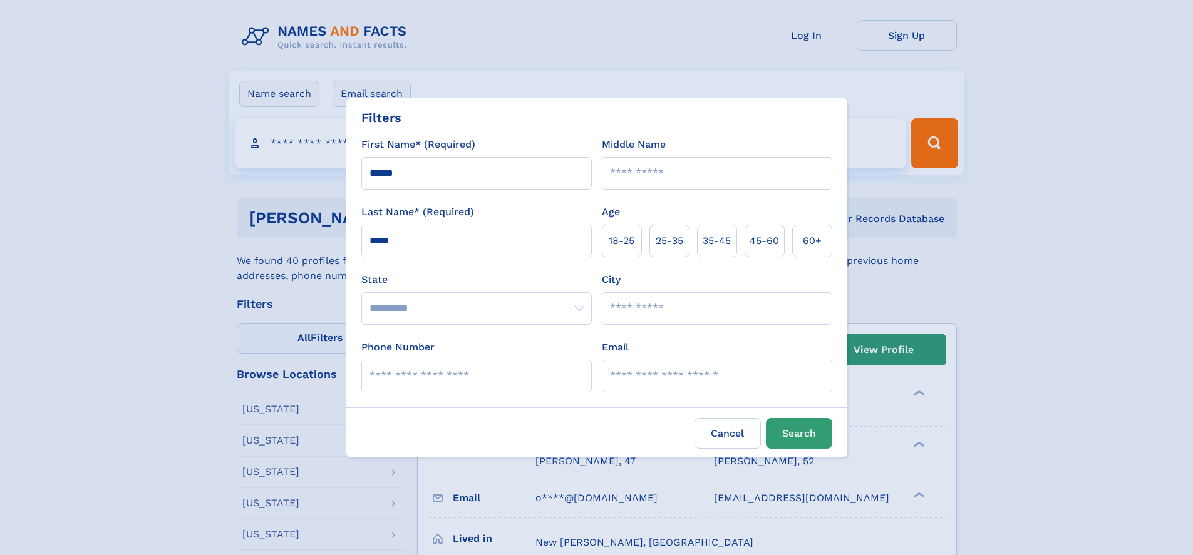 This screenshot has width=1193, height=555. What do you see at coordinates (418, 212) in the screenshot?
I see `label: Last Name* (Required)` at bounding box center [418, 212].